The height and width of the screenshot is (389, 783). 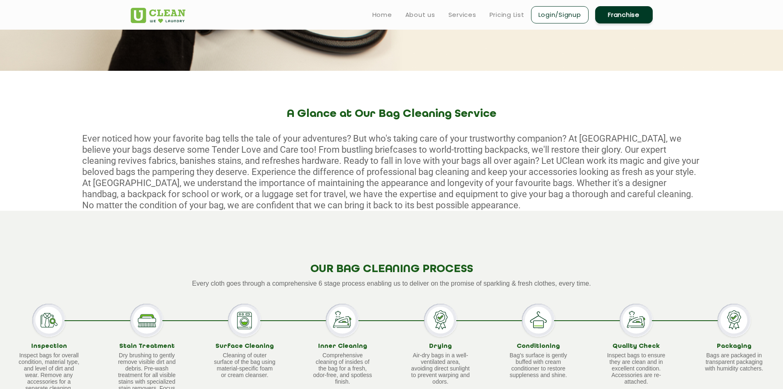 I want to click on a: About us, so click(x=420, y=15).